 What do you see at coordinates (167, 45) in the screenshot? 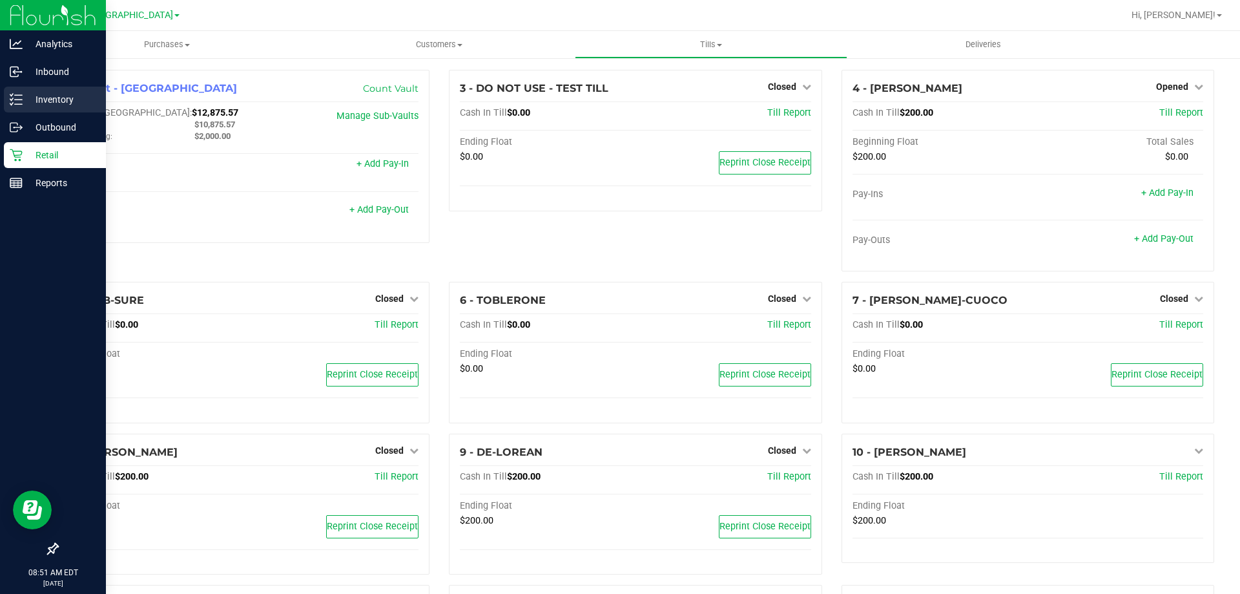
I see `a: Purchases` at bounding box center [167, 45].